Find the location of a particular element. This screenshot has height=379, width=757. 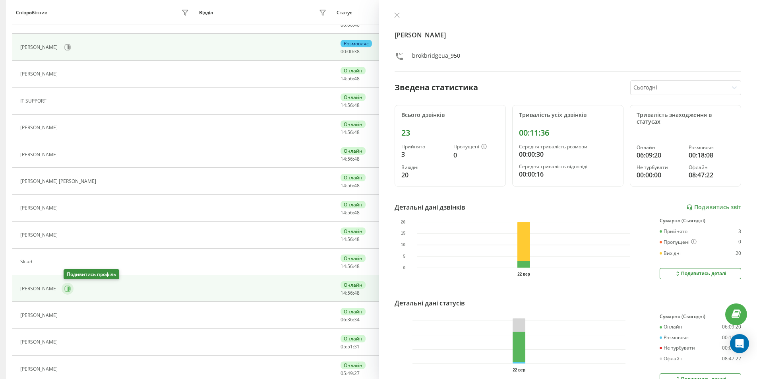

div: Детальні дані статусів is located at coordinates (430, 303).